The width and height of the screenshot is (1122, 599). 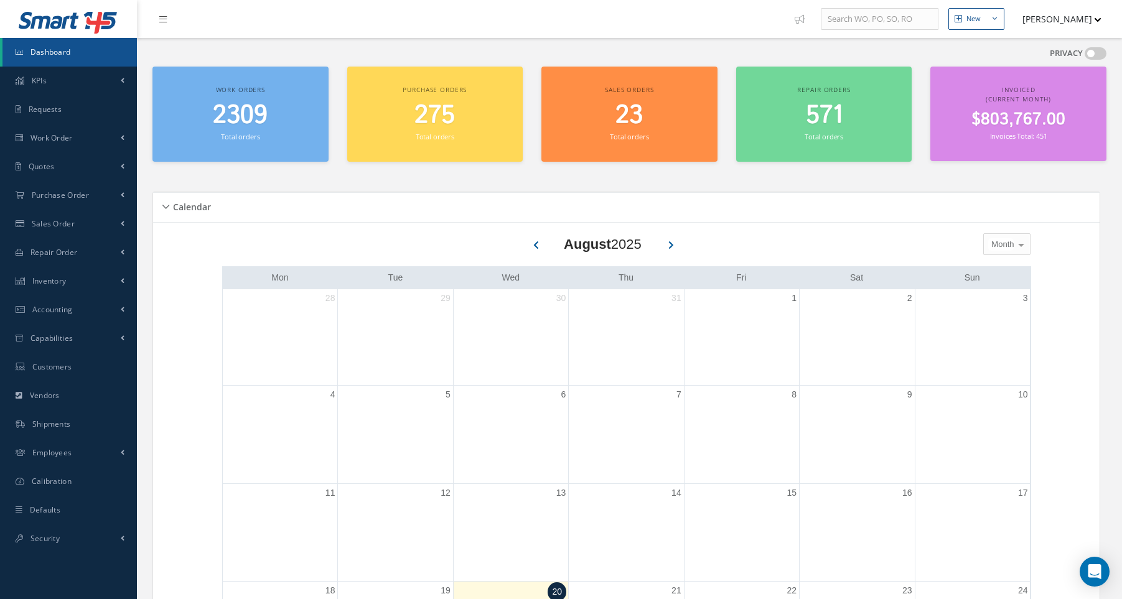 What do you see at coordinates (824, 115) in the screenshot?
I see `span: 571` at bounding box center [824, 115].